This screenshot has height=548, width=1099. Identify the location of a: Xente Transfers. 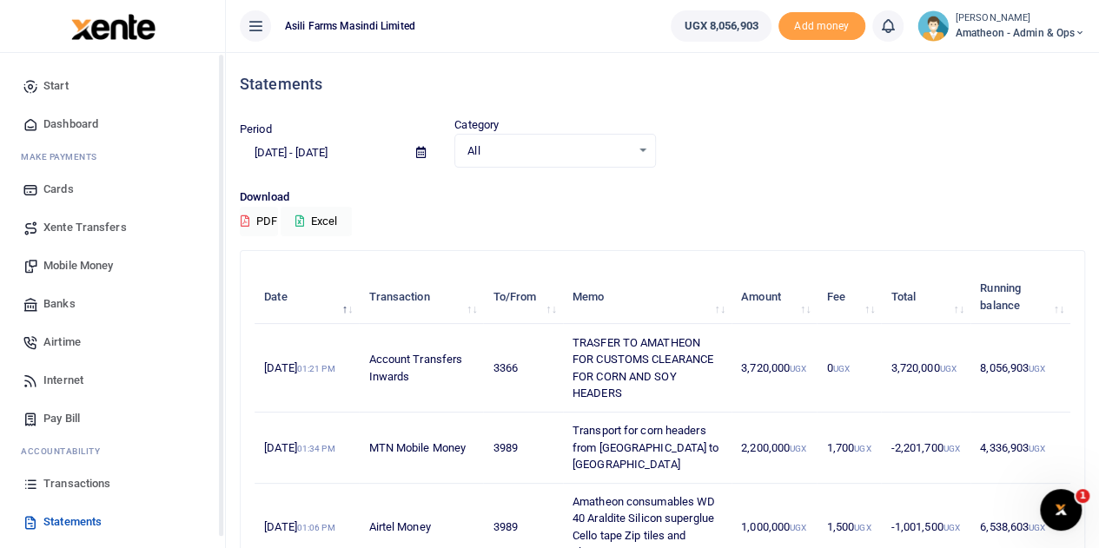
(112, 228).